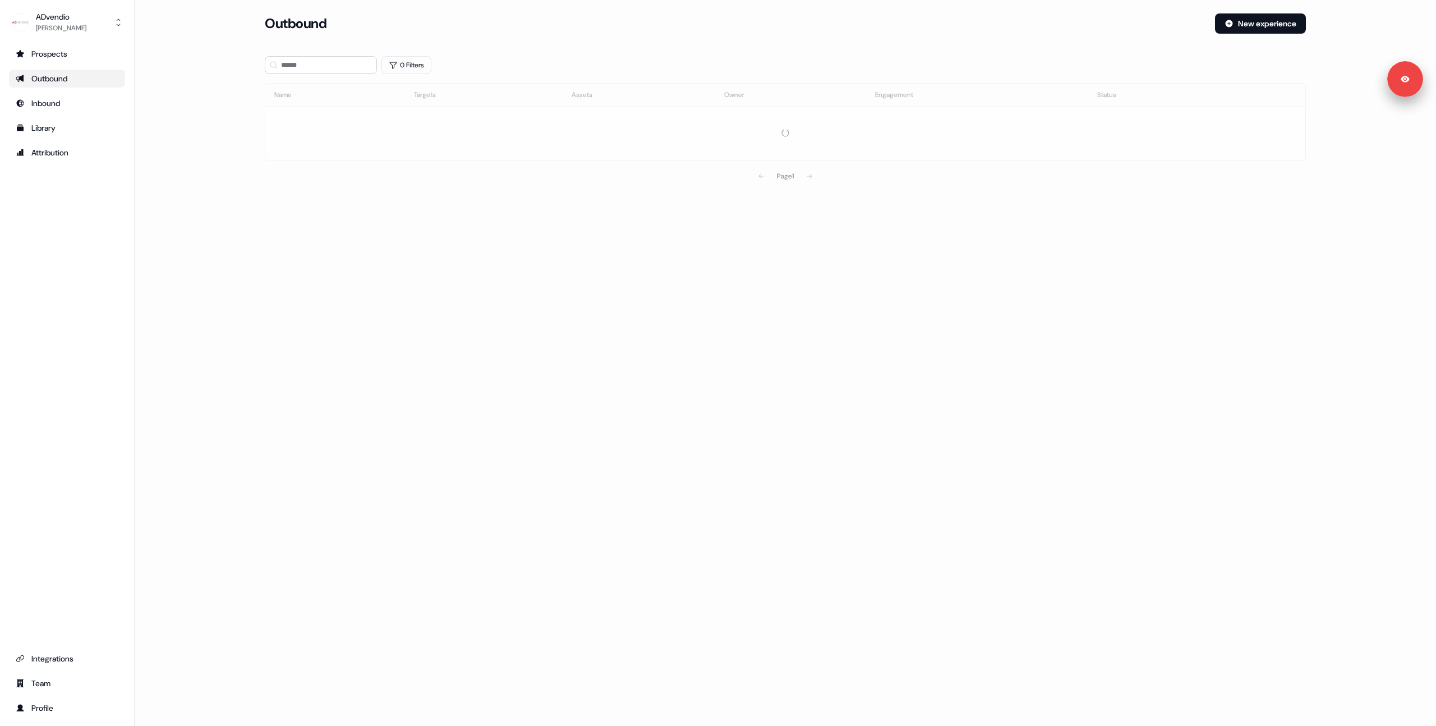  What do you see at coordinates (67, 683) in the screenshot?
I see `div: Team` at bounding box center [67, 683].